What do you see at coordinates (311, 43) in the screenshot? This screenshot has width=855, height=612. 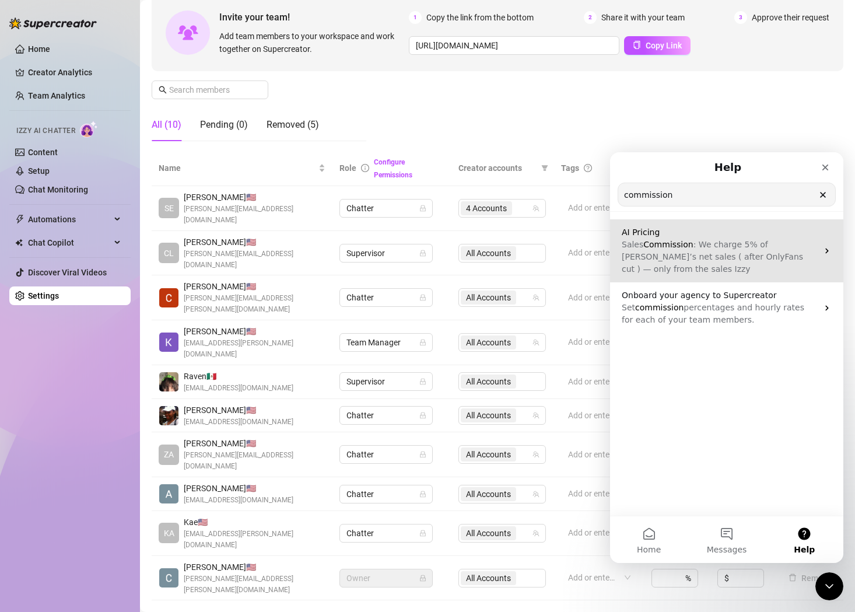 I see `span: Add team members to your workspace and work together on Supercreator.` at bounding box center [311, 43].